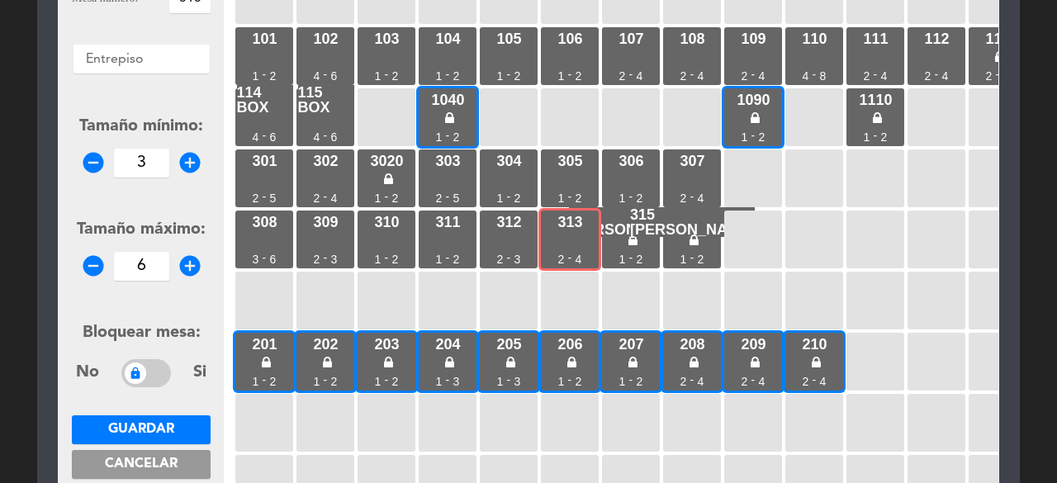  I want to click on div: 1090, so click(753, 100).